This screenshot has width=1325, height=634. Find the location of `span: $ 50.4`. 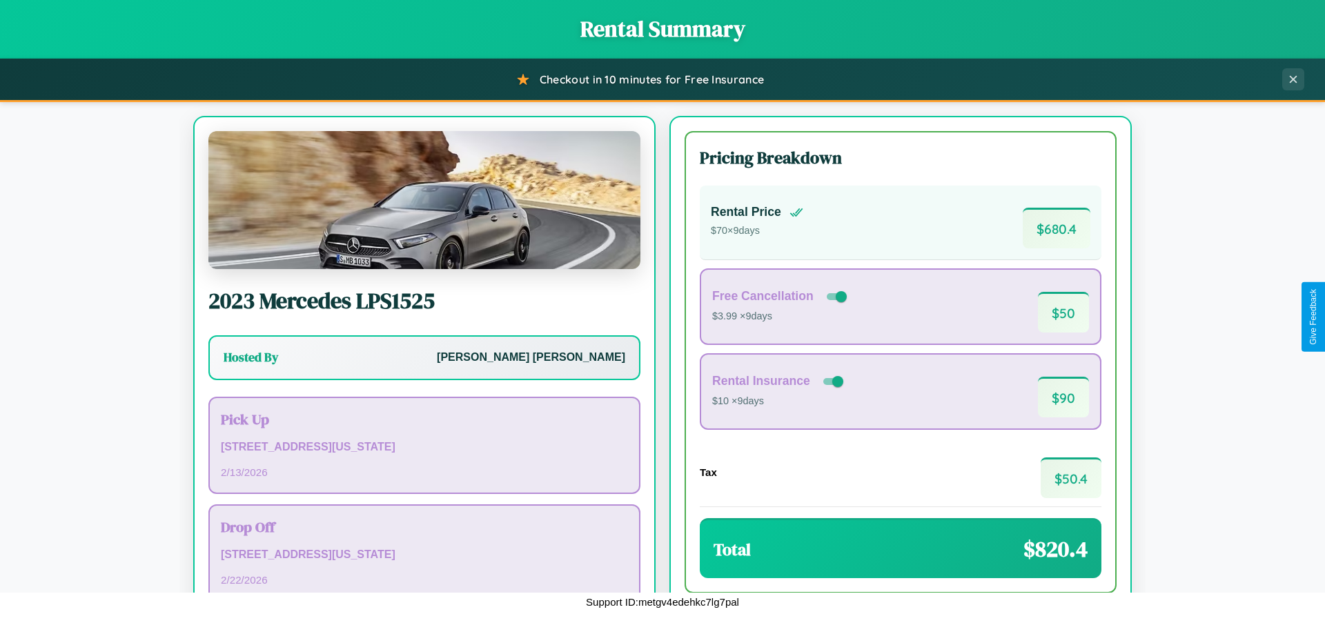

span: $ 50.4 is located at coordinates (1071, 478).